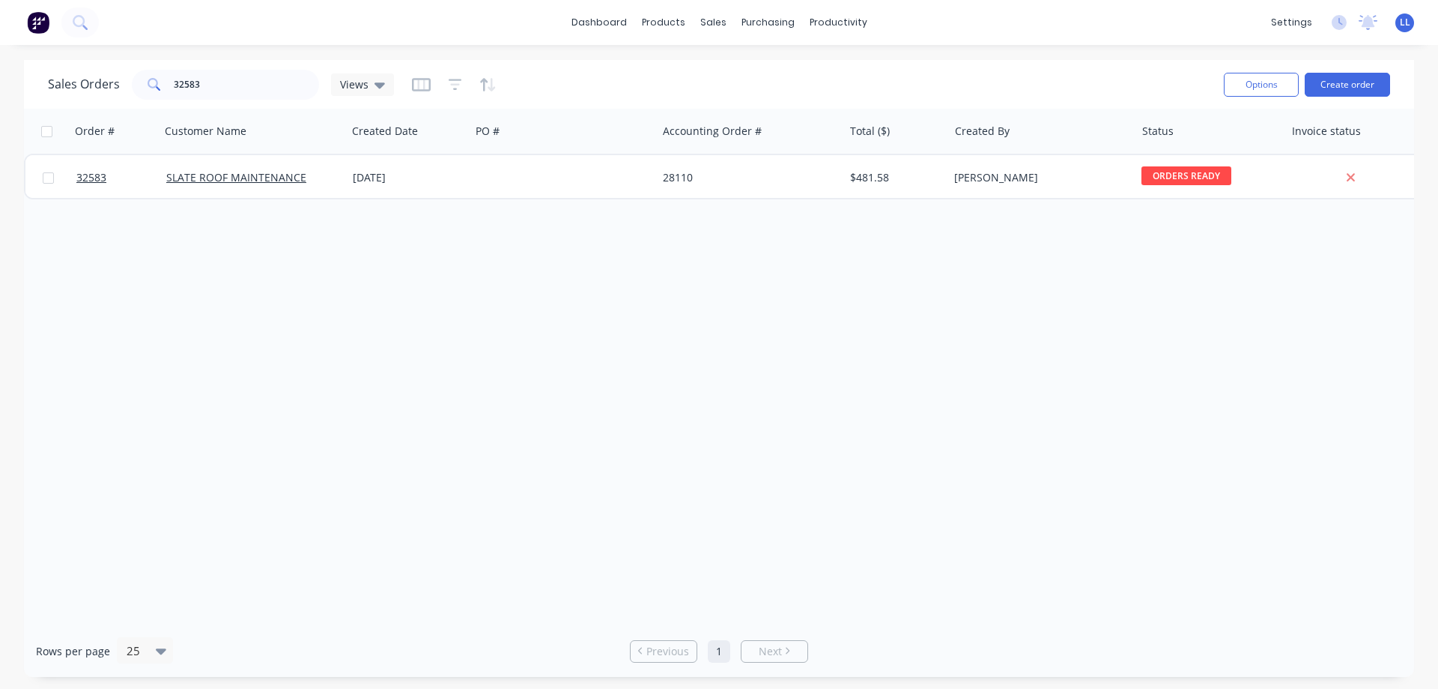 This screenshot has width=1438, height=689. I want to click on button: Options, so click(1262, 85).